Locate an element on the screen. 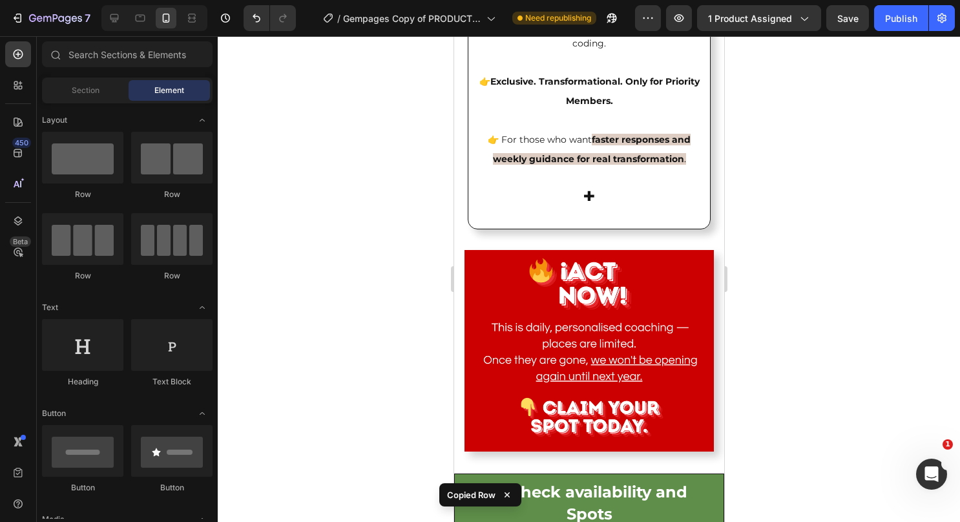 Image resolution: width=960 pixels, height=522 pixels. span: Gempages Copy of PRODUCT - MEMBERSHIP is located at coordinates (412, 18).